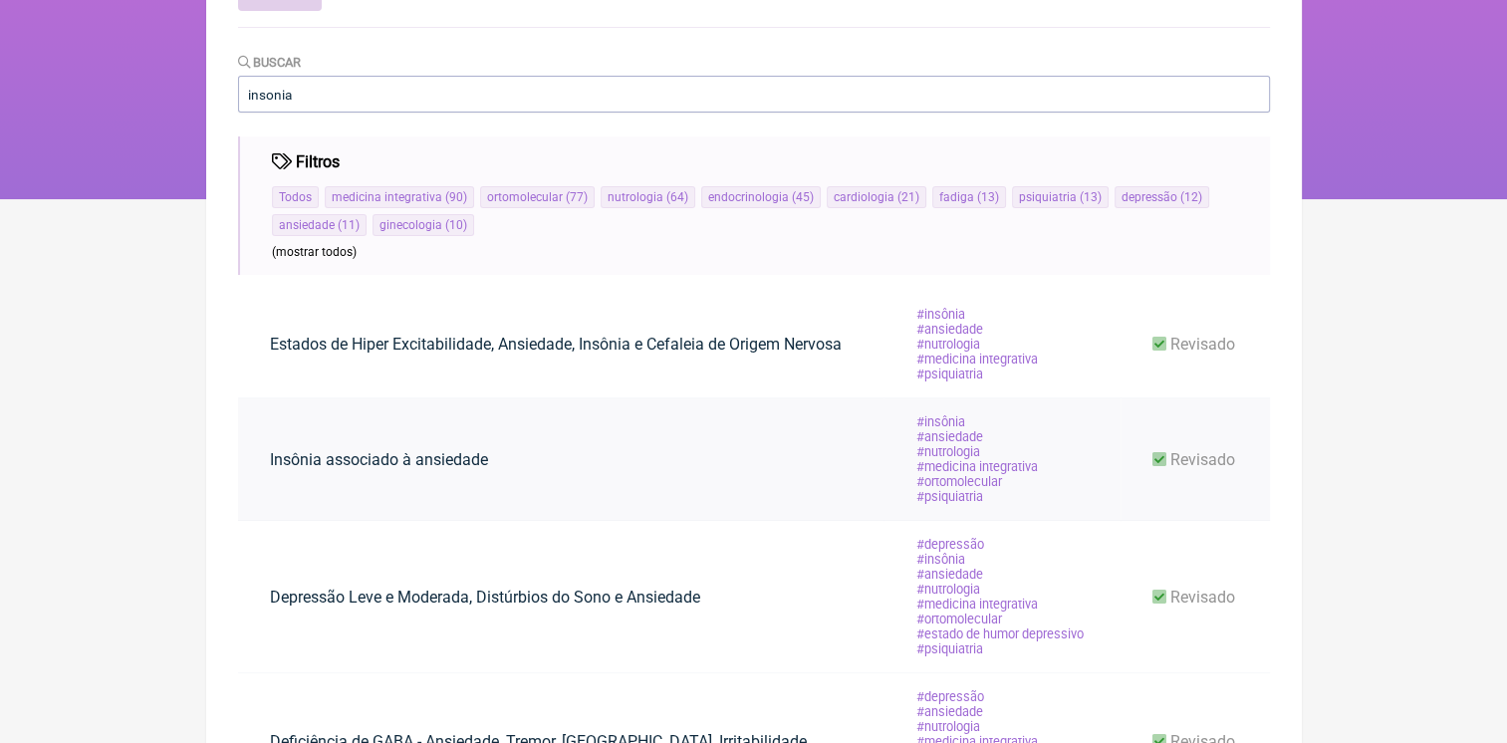 This screenshot has width=1507, height=743. I want to click on a: cardiologia(21), so click(877, 197).